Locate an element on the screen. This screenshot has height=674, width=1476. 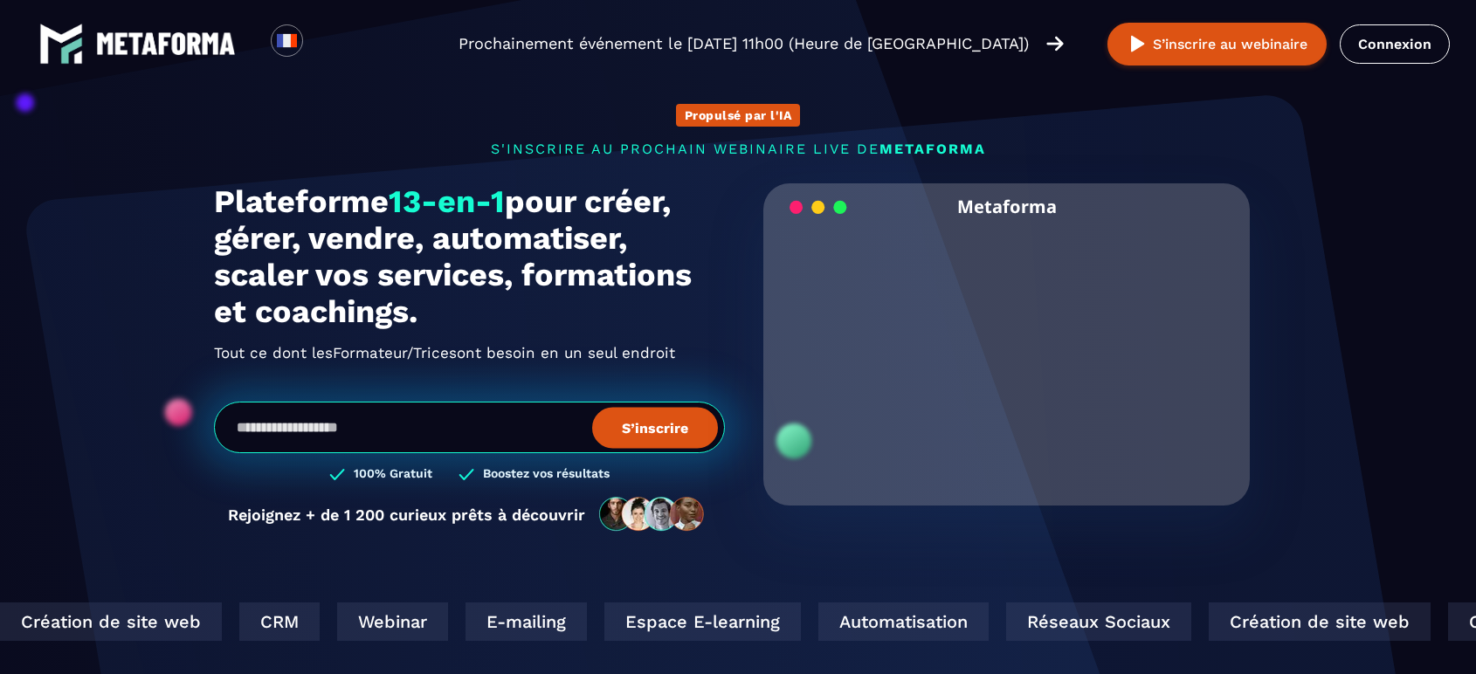
div: Webinar is located at coordinates (387, 622).